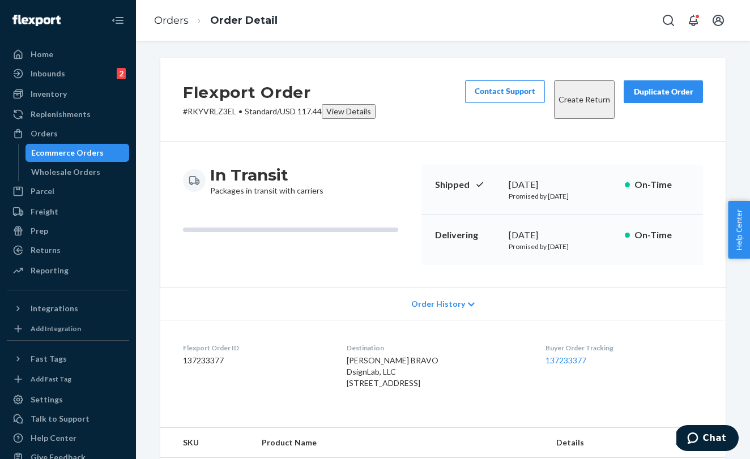 The width and height of the screenshot is (750, 459). I want to click on div: Fast Tags, so click(49, 359).